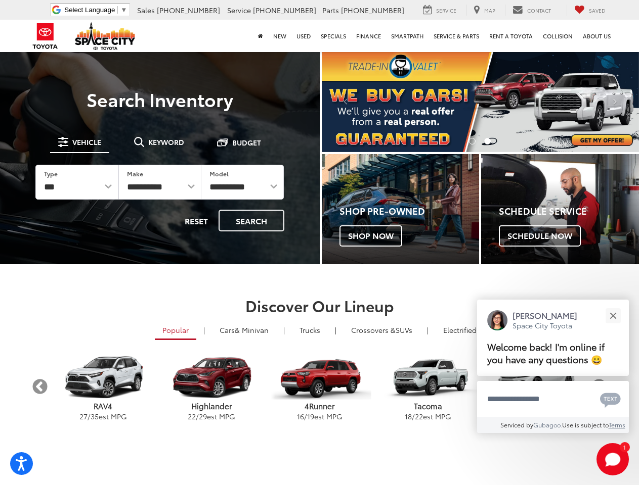  Describe the element at coordinates (160, 99) in the screenshot. I see `h3: Search Inventory` at that location.